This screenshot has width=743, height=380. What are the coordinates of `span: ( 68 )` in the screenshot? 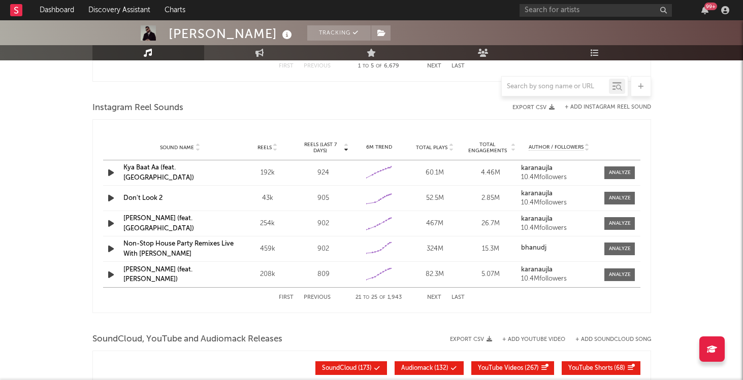 It's located at (597, 369).